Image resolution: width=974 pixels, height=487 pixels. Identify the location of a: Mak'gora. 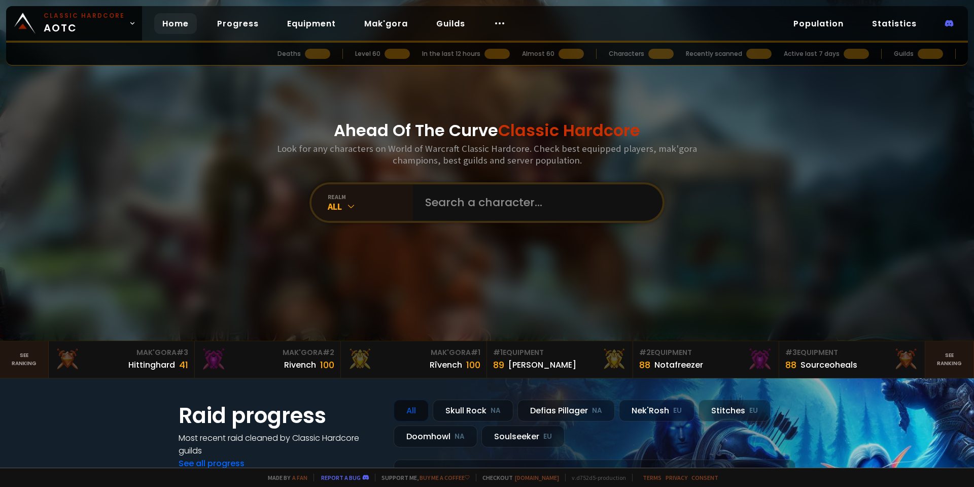
(386, 23).